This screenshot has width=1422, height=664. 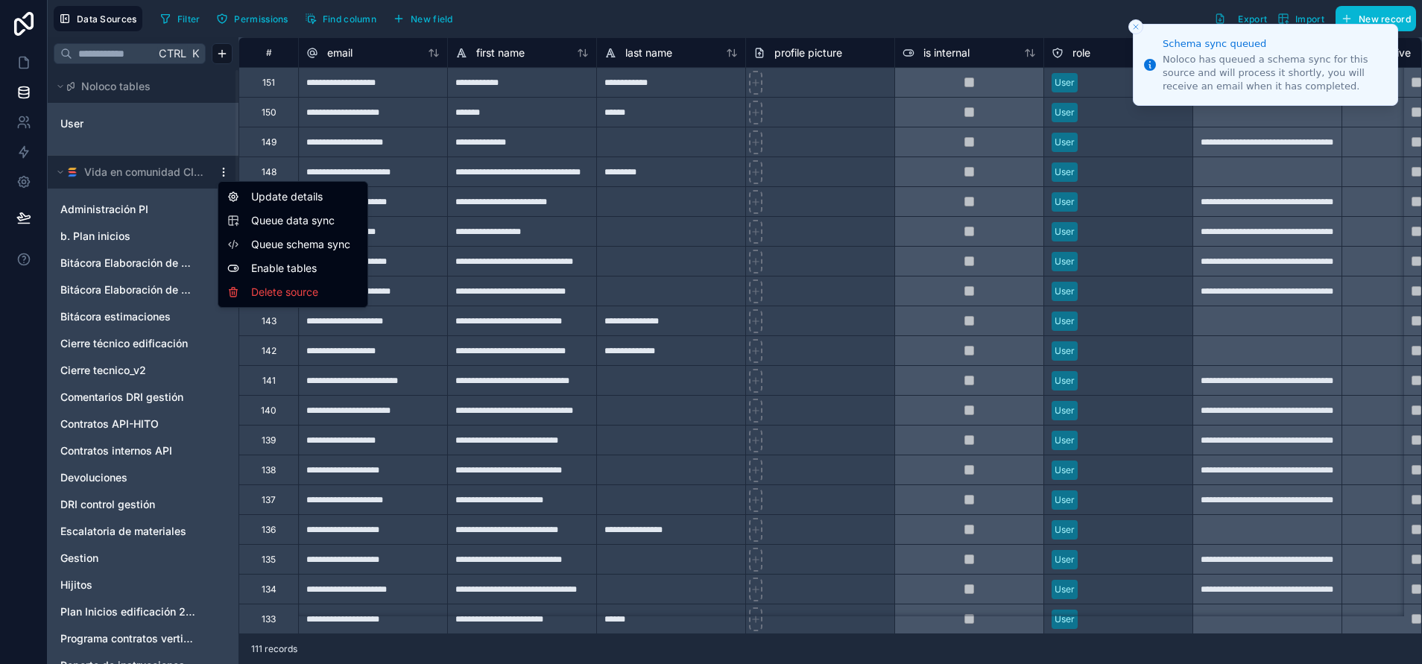 I want to click on div: Enable tables, so click(x=293, y=268).